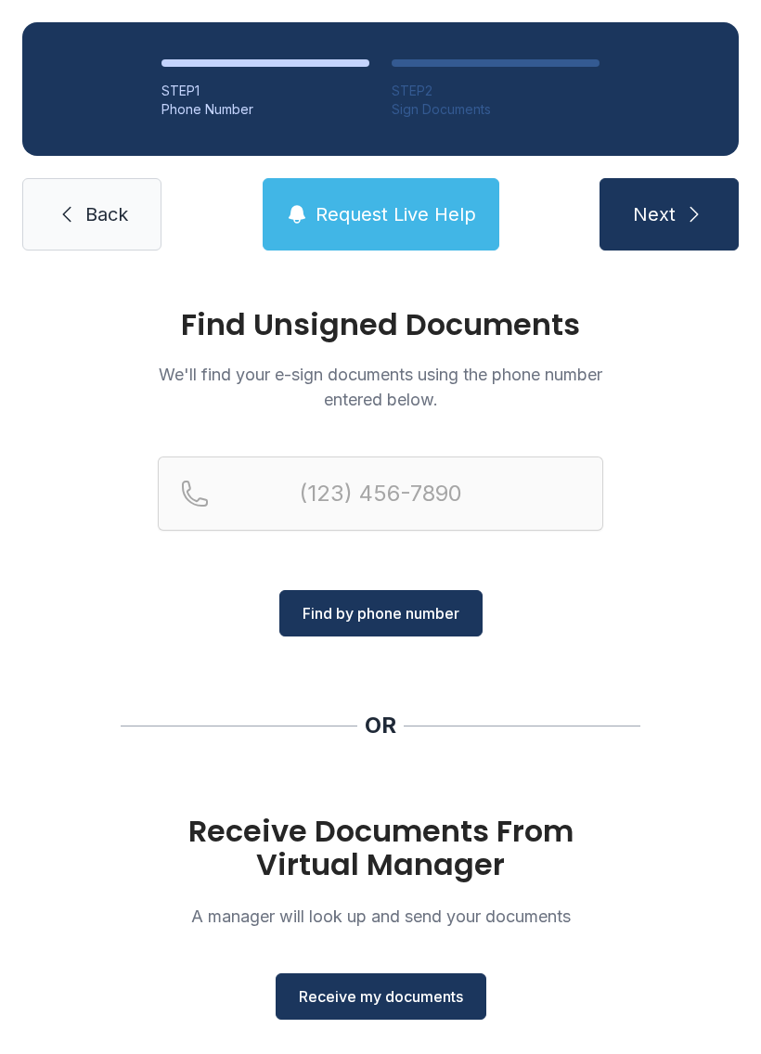  Describe the element at coordinates (380, 387) in the screenshot. I see `p: We'll find your e-sign documents using the phone number entered below.` at that location.